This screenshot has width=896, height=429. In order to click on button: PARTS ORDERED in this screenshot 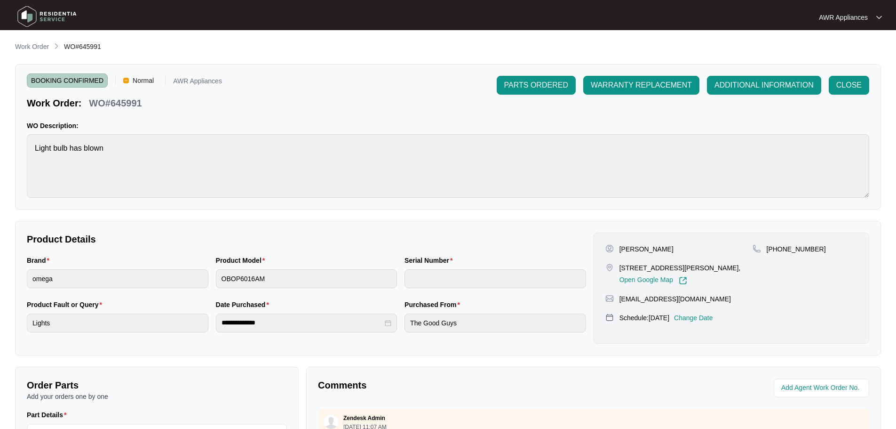, I will do `click(536, 85)`.